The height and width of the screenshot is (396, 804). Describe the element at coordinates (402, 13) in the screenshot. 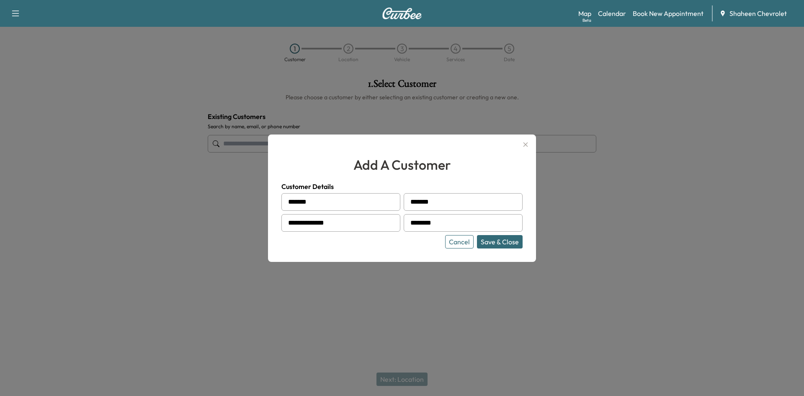

I see `img: Curbee Logo` at that location.